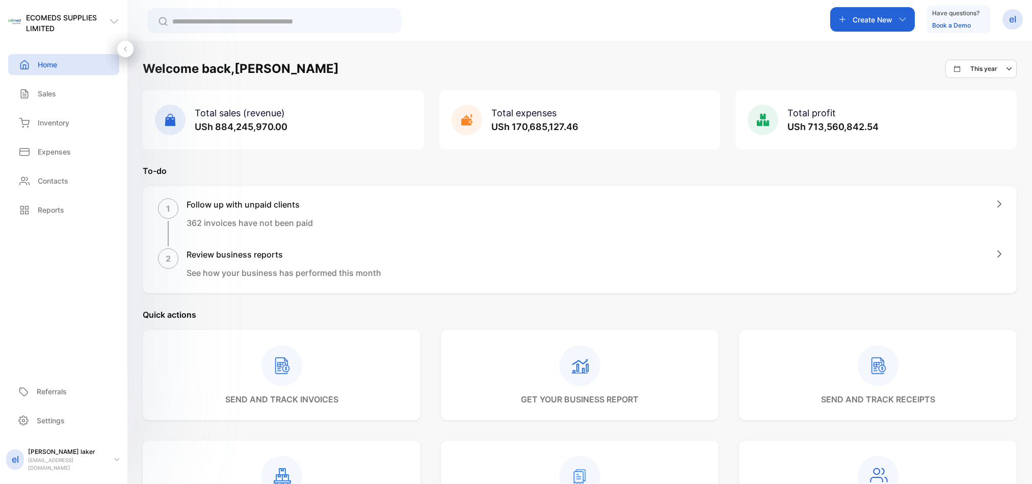 Image resolution: width=1032 pixels, height=484 pixels. I want to click on p: 1, so click(168, 208).